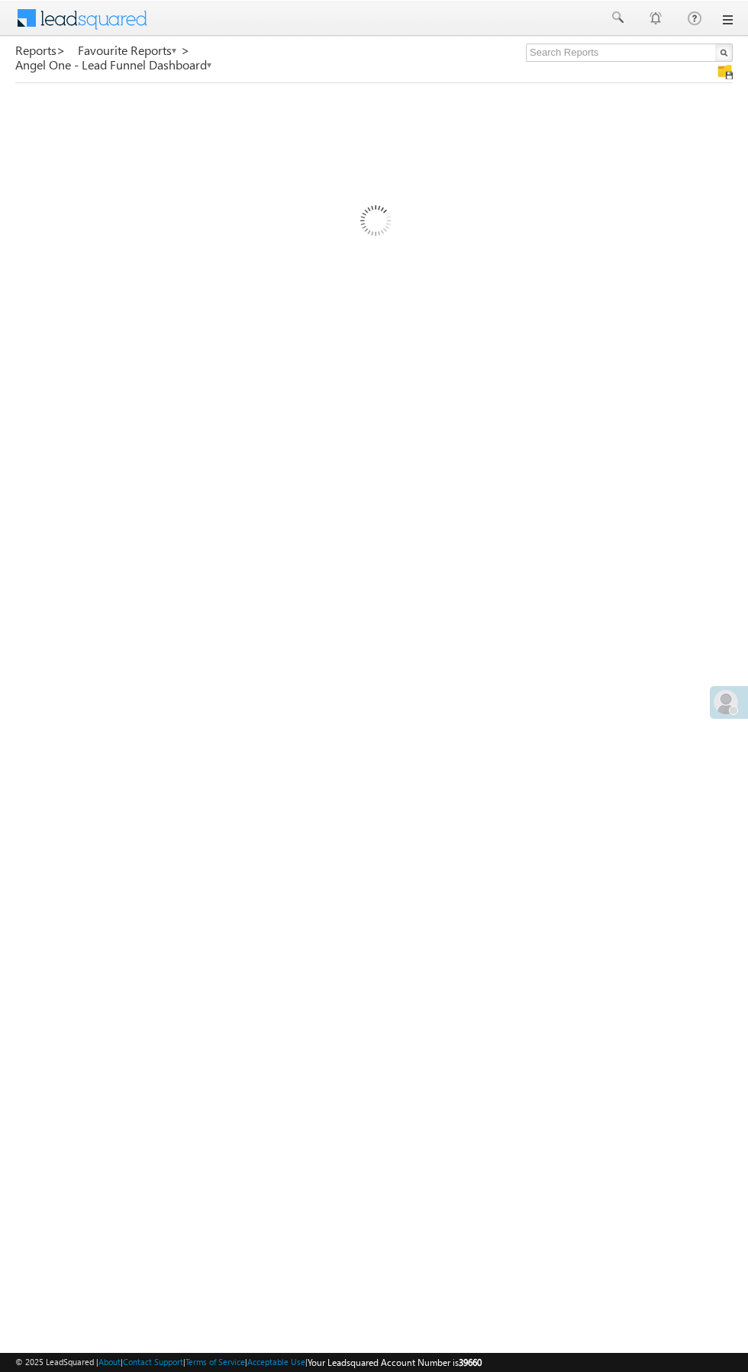 The image size is (748, 1372). Describe the element at coordinates (629, 53) in the screenshot. I see `input: Search Reports` at that location.